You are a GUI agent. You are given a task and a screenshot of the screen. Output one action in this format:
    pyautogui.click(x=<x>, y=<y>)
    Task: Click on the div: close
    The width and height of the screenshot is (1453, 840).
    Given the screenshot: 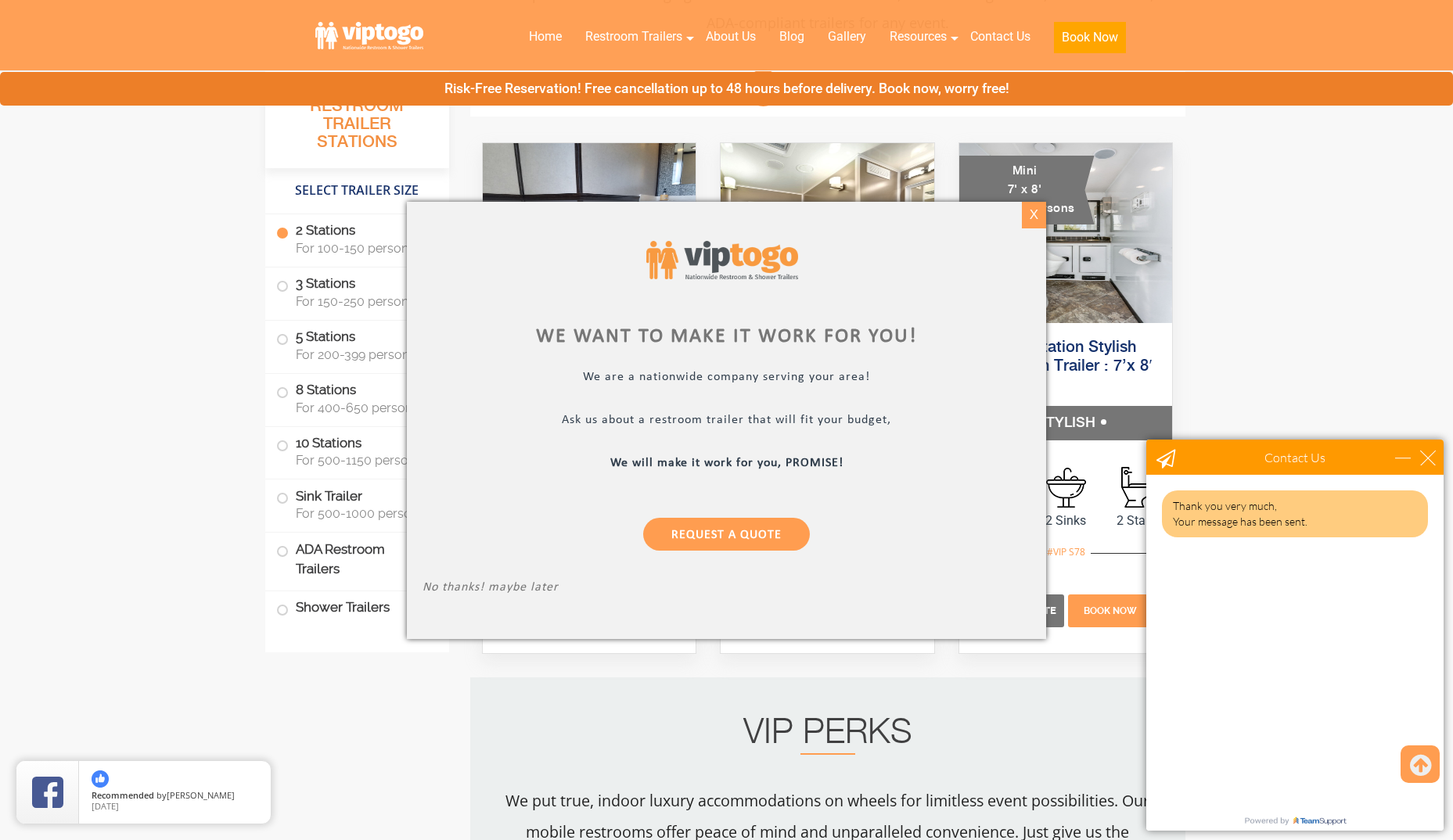 What is the action you would take?
    pyautogui.click(x=292, y=27)
    